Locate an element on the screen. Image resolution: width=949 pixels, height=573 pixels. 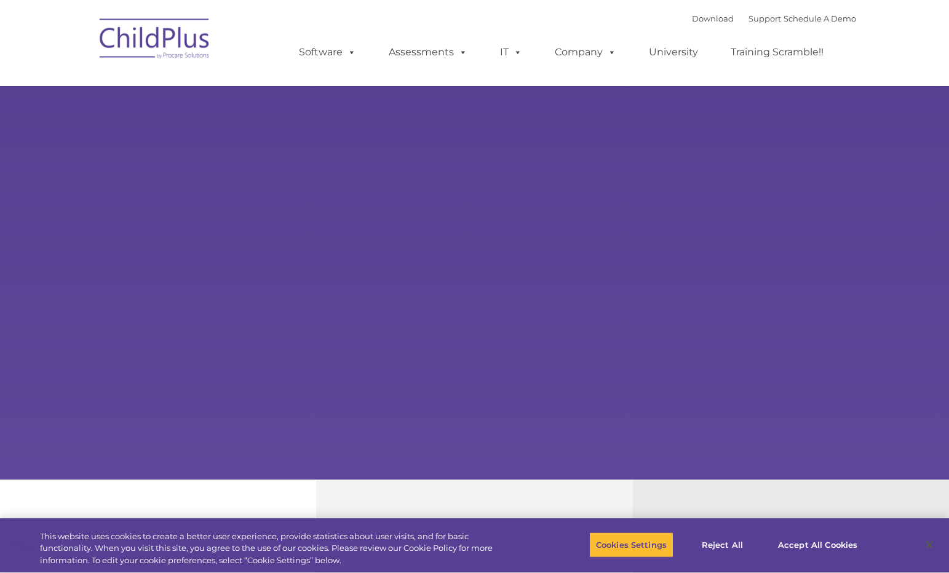
a: Company is located at coordinates (586, 52).